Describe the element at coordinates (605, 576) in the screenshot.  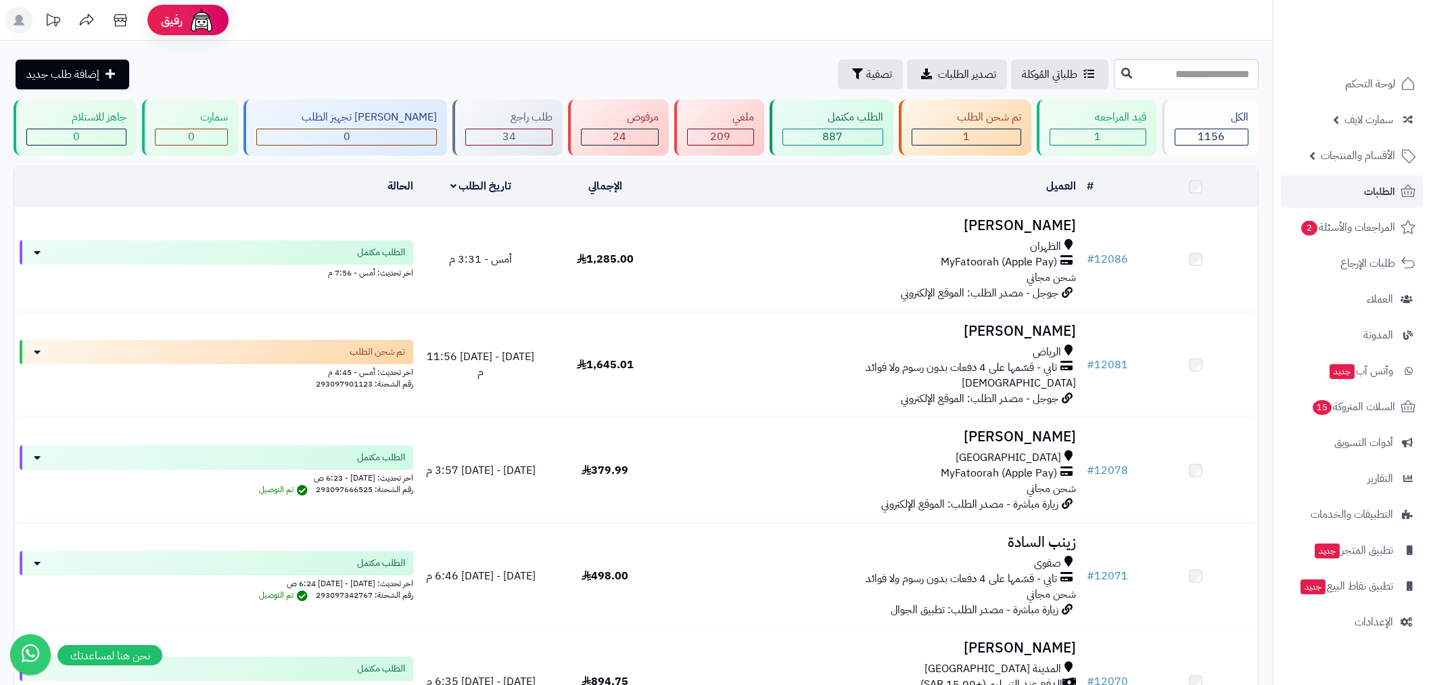
I see `span: 498.00` at that location.